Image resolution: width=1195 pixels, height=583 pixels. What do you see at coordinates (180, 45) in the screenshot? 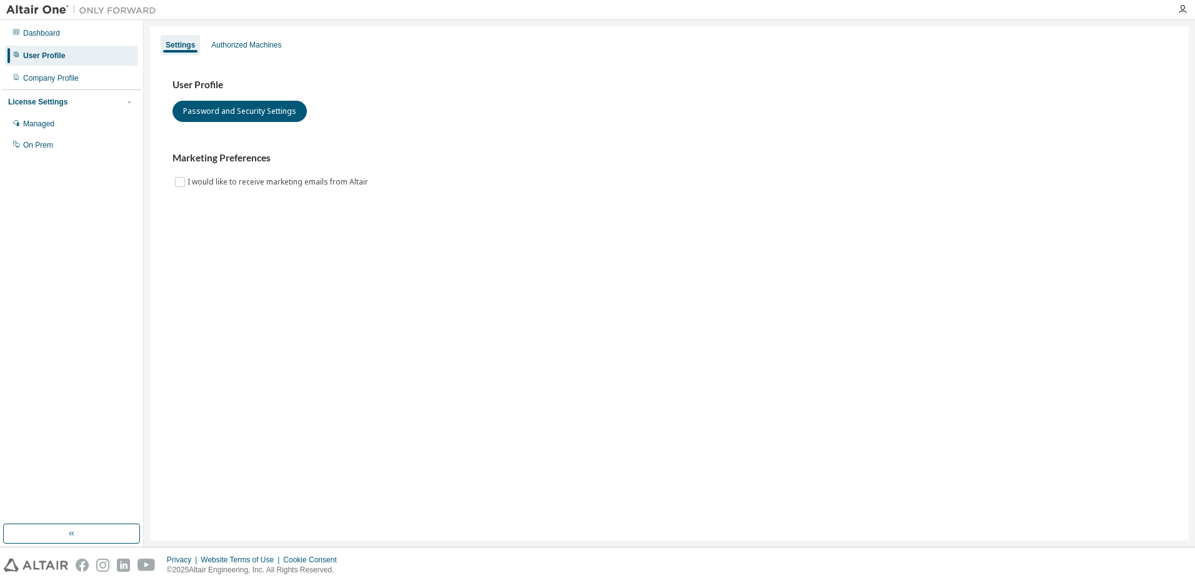
I see `div: Settings` at bounding box center [180, 45].